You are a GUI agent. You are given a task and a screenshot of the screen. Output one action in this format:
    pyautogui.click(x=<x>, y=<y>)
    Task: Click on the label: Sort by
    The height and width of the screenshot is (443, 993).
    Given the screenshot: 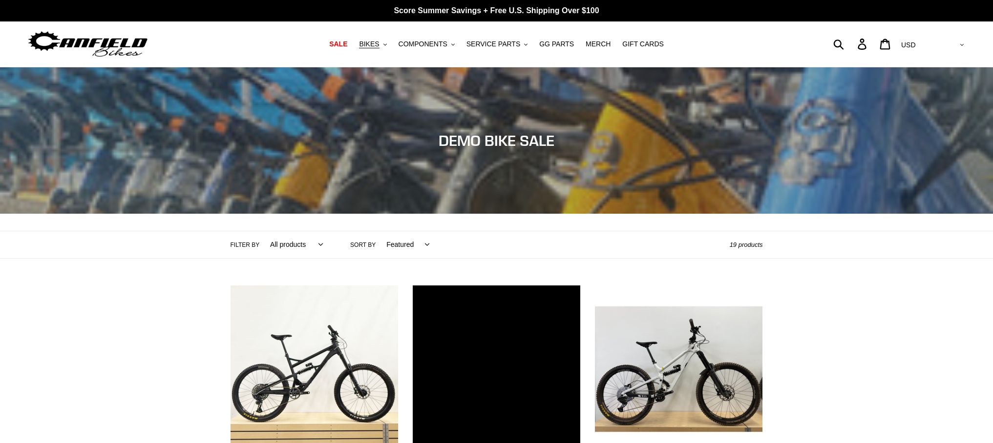 What is the action you would take?
    pyautogui.click(x=363, y=245)
    